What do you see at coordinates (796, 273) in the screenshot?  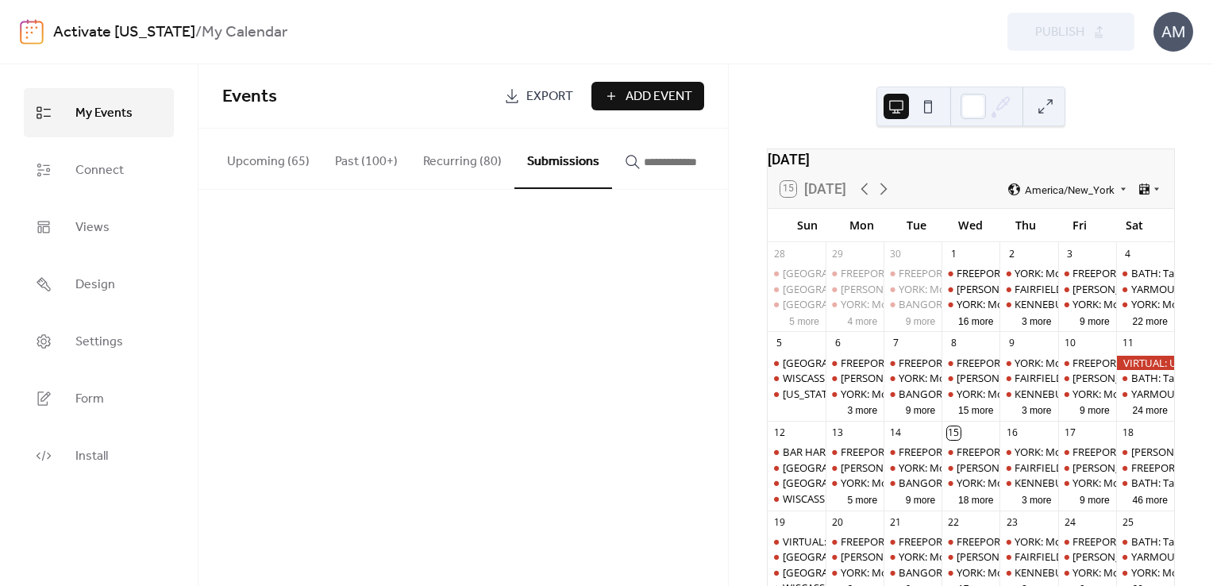 I see `div: PORTLAND: Solidarity Flotilla for Gaza` at bounding box center [796, 273].